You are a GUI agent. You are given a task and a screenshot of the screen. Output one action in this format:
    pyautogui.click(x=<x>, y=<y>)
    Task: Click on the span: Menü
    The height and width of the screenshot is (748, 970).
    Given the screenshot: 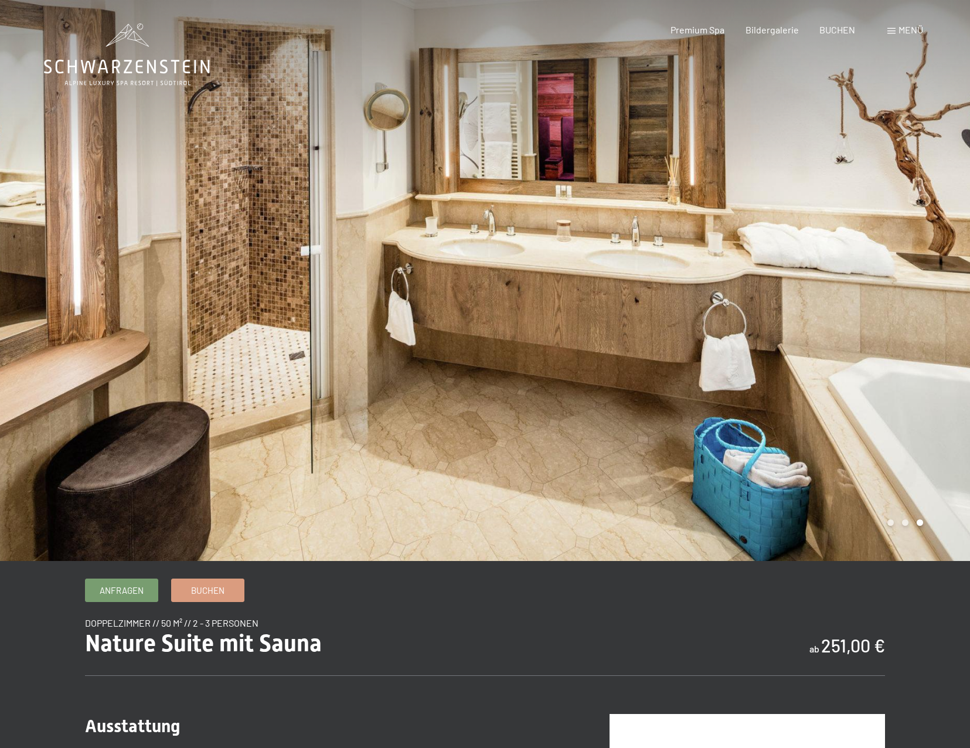 What is the action you would take?
    pyautogui.click(x=910, y=29)
    